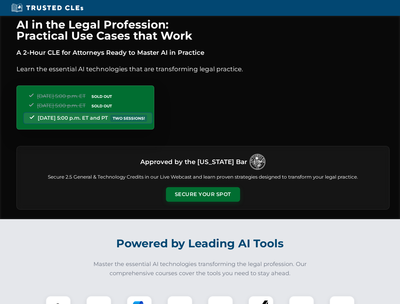  Describe the element at coordinates (203, 194) in the screenshot. I see `button: Secure Your Spot` at that location.